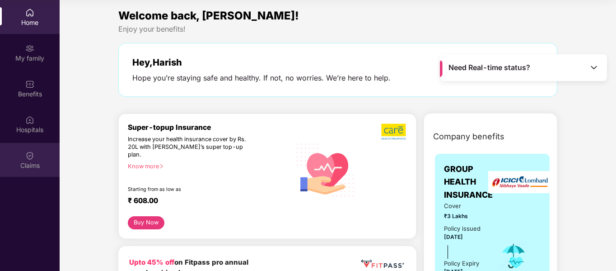 The height and width of the screenshot is (271, 616). I want to click on div: Policy Expiry, so click(462, 263).